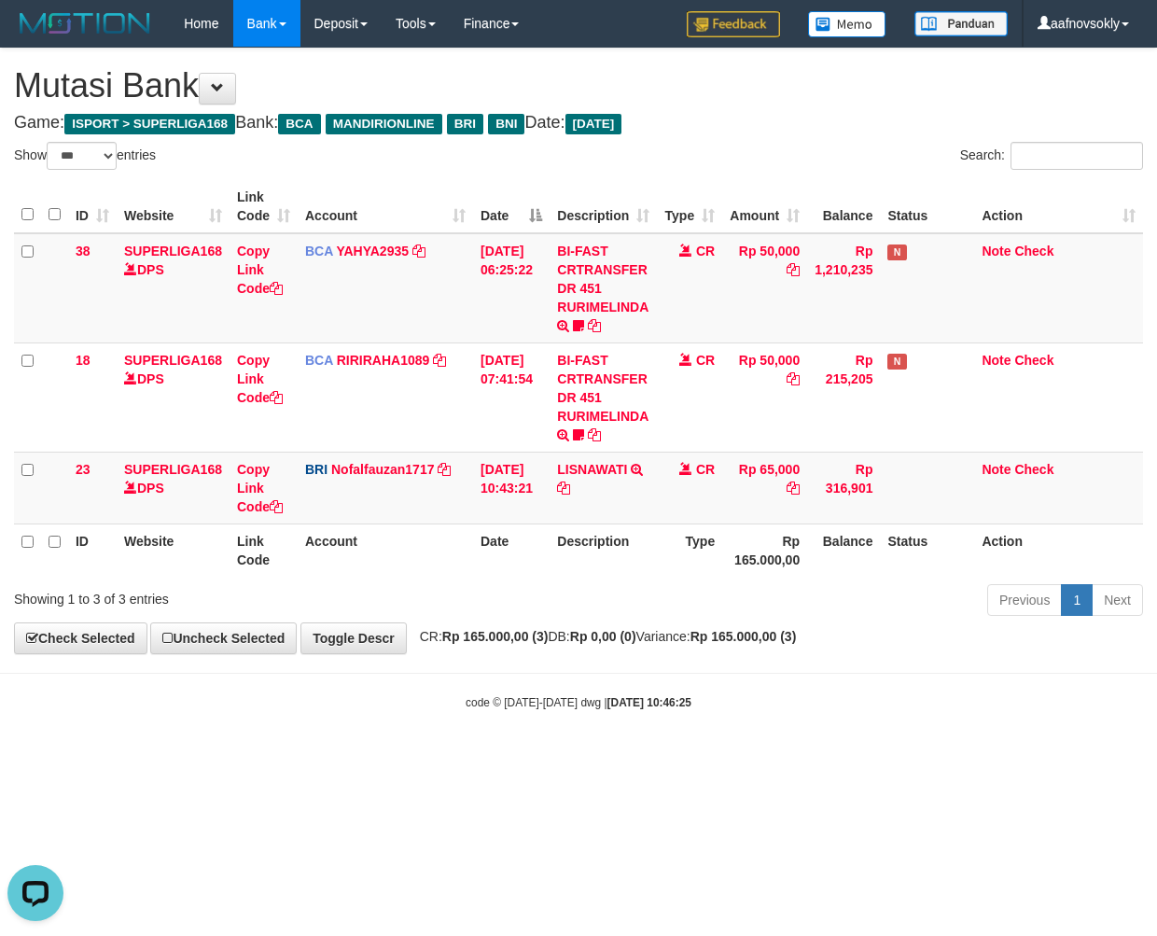  Describe the element at coordinates (844, 288) in the screenshot. I see `td: Rp 1,210,235` at that location.